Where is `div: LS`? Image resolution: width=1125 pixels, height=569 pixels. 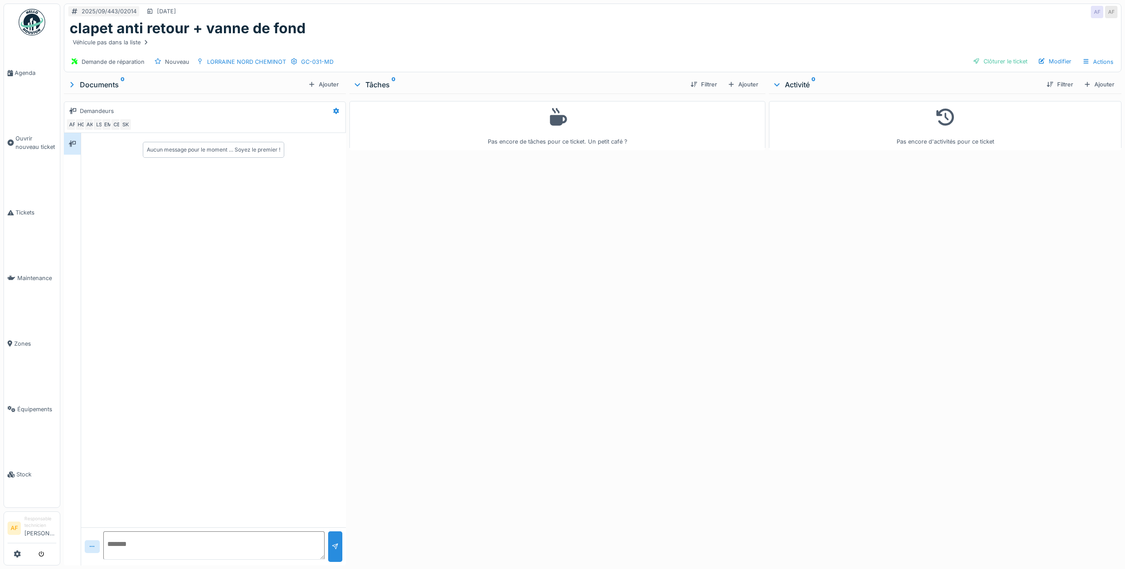 div: LS is located at coordinates (99, 125).